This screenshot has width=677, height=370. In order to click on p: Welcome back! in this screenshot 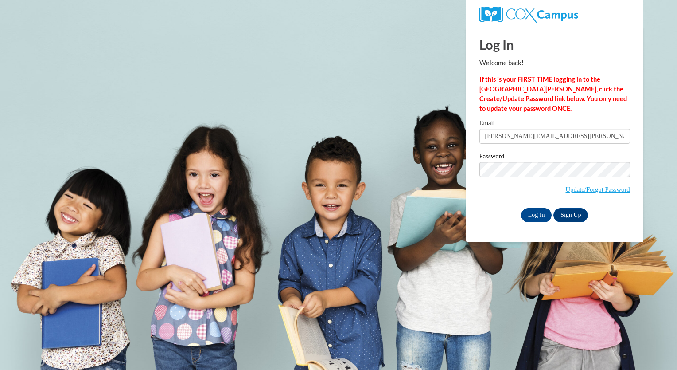, I will do `click(555, 63)`.